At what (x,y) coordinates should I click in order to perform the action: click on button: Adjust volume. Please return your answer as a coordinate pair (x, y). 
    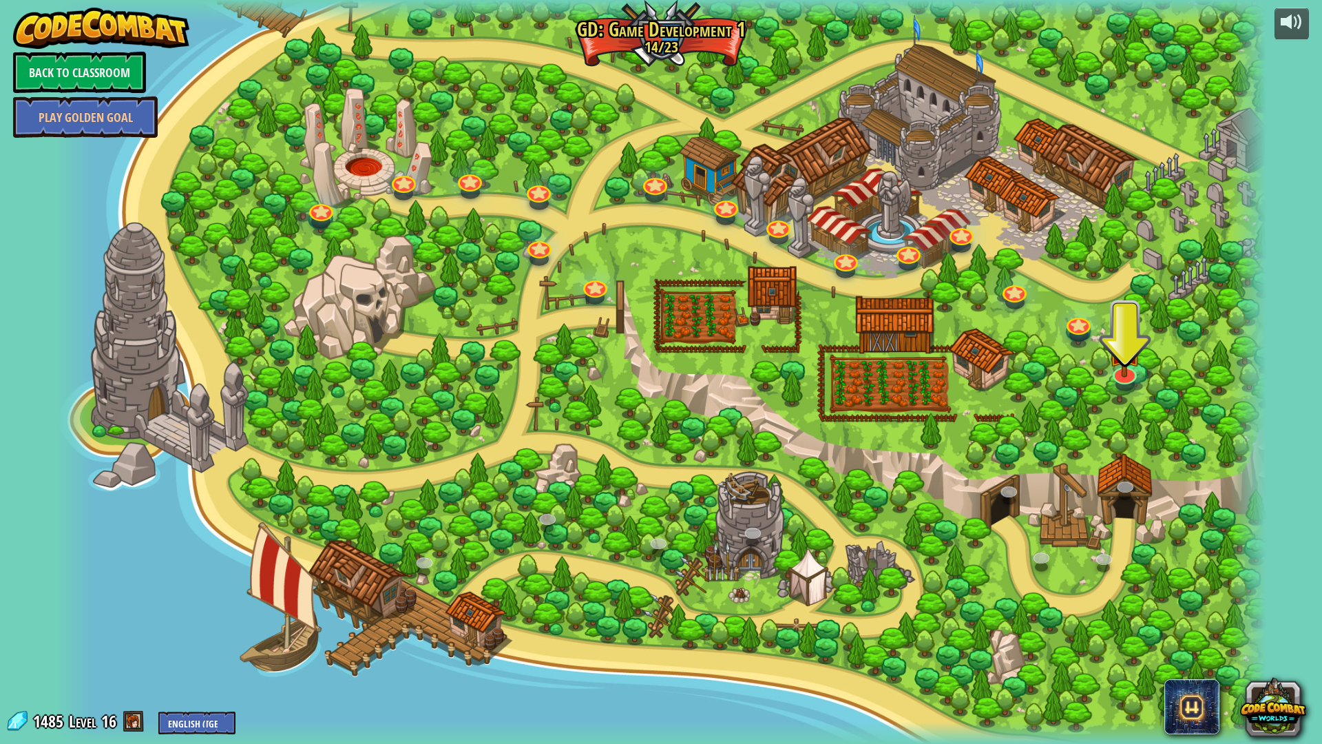
    Looking at the image, I should click on (1292, 23).